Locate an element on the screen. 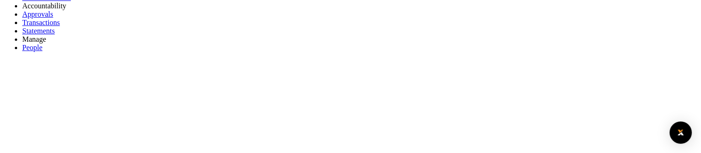  span: anage is located at coordinates (37, 39).